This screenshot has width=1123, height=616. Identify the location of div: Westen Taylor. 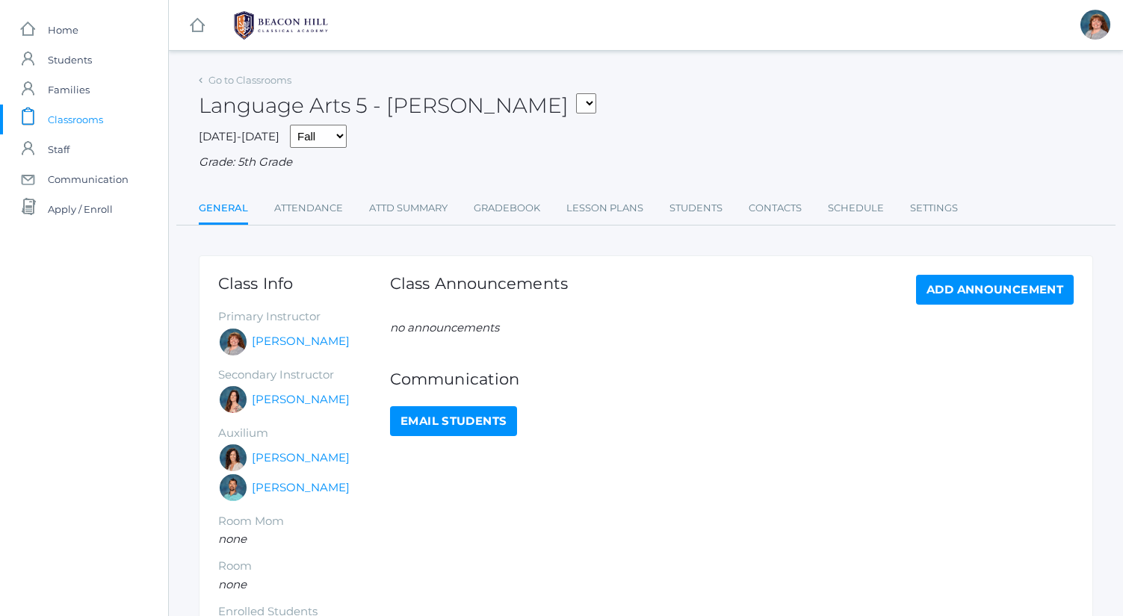
(233, 488).